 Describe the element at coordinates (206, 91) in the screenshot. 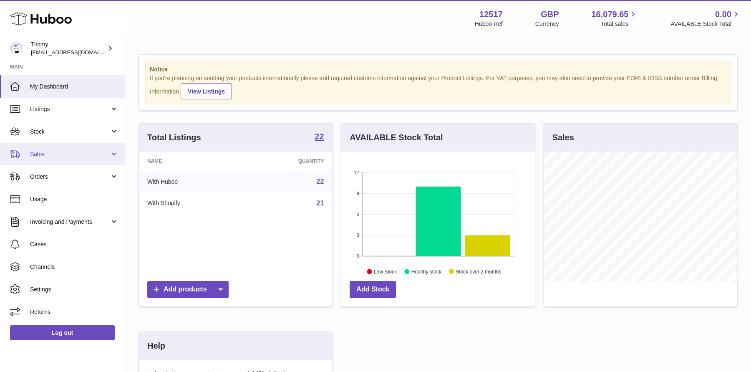

I see `a: View Listings` at that location.